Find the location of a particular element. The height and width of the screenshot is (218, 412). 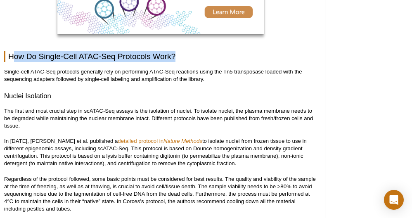

p: Single-cell ATAC-Seq protocols generally rely on performing ATAC-Seq reactions using the Tn5 tran... is located at coordinates (160, 75).